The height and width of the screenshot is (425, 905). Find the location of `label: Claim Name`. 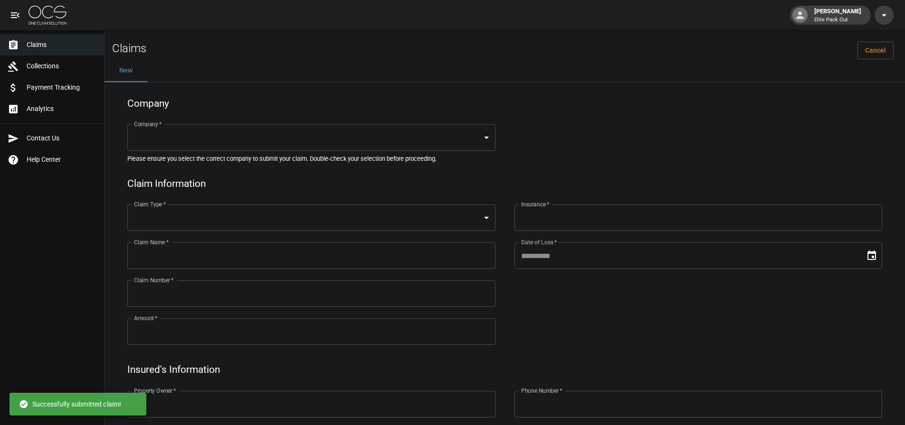

label: Claim Name is located at coordinates (151, 242).